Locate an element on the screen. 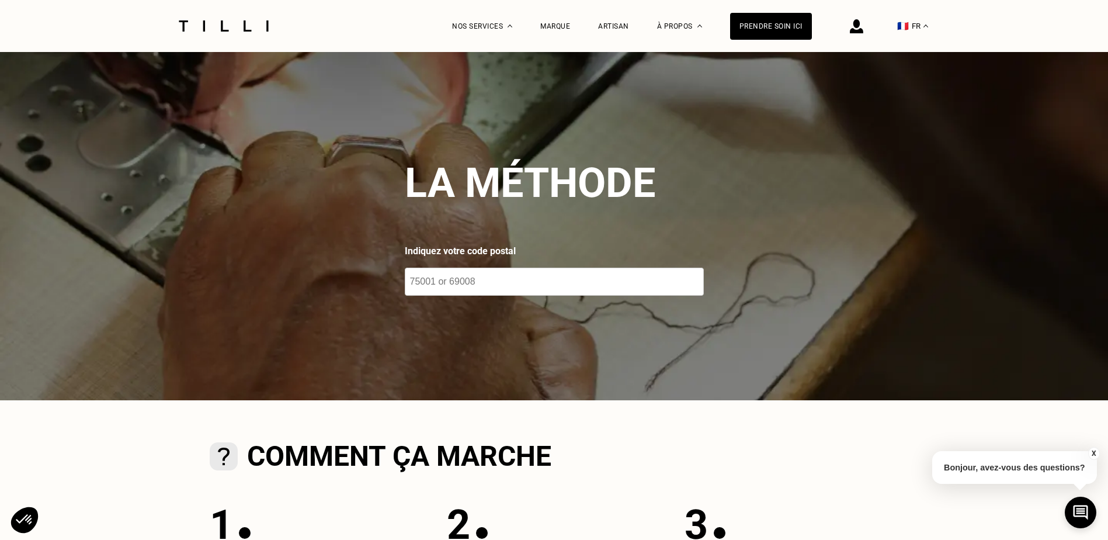 The width and height of the screenshot is (1108, 540). h2: Comment ça marche is located at coordinates (399, 456).